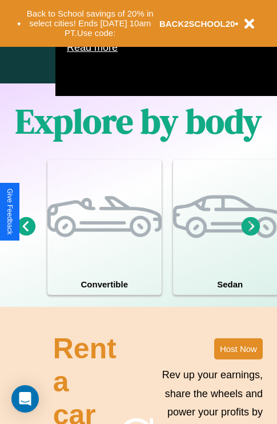  I want to click on h4: Convertible, so click(105, 284).